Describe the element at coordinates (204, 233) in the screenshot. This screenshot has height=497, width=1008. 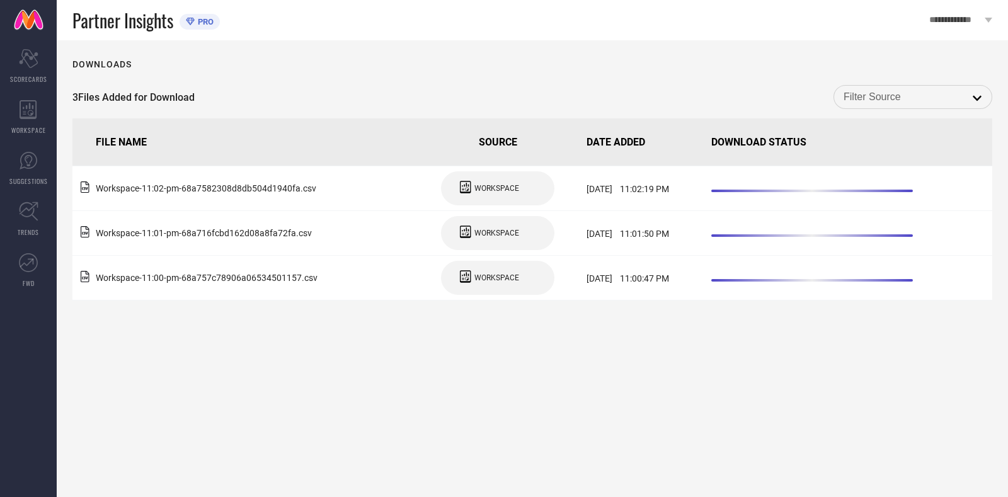
I see `span: Workspace - 11:01-pm - 68a716fcbd162d08a8fa72fa .csv` at that location.